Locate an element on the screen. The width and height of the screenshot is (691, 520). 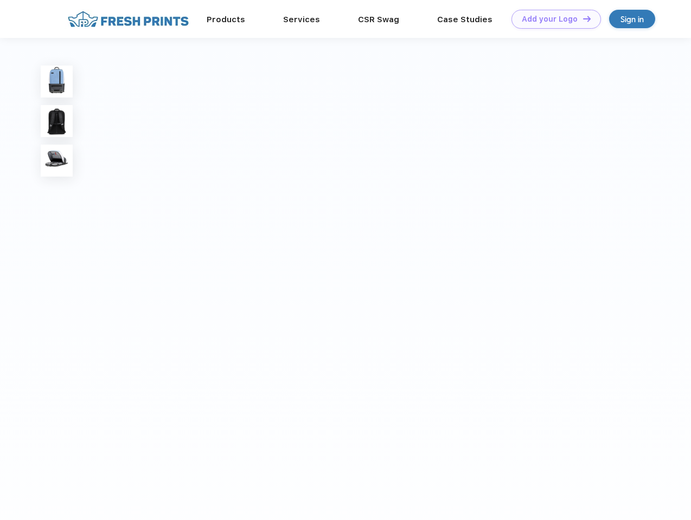
div: Sign in is located at coordinates (631, 19).